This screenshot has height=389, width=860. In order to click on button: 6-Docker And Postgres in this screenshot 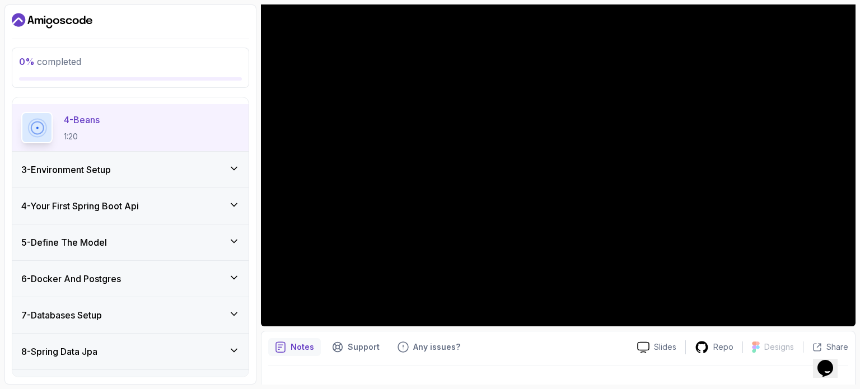, I will do `click(130, 279)`.